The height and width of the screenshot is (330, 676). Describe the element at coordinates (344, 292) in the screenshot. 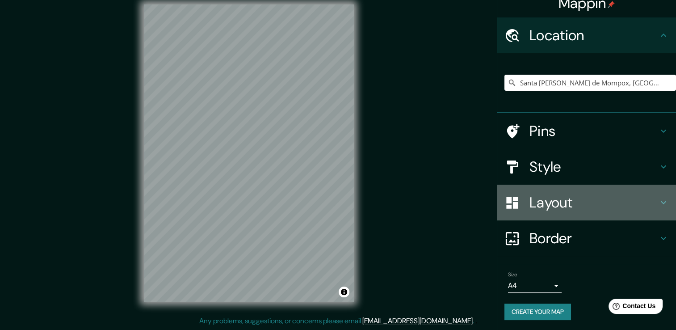

I see `button: Toggle attribution` at that location.